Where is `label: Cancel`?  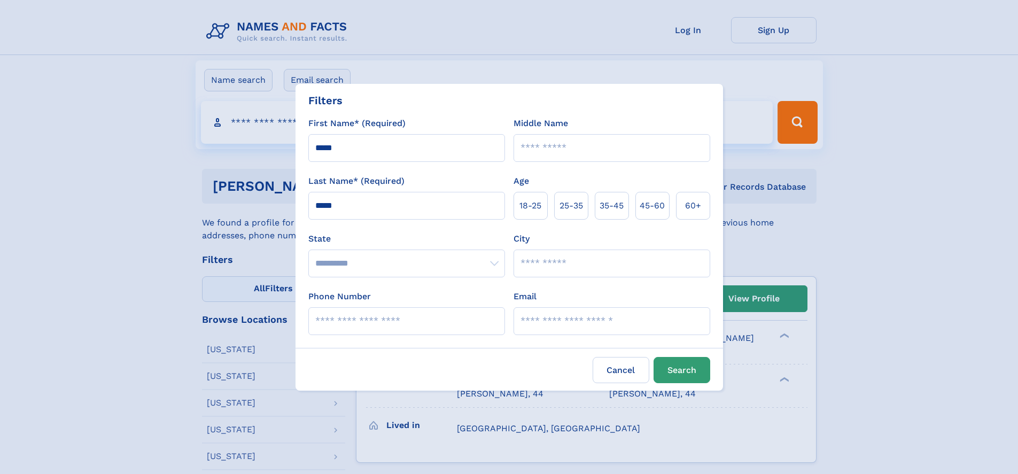 label: Cancel is located at coordinates (621, 370).